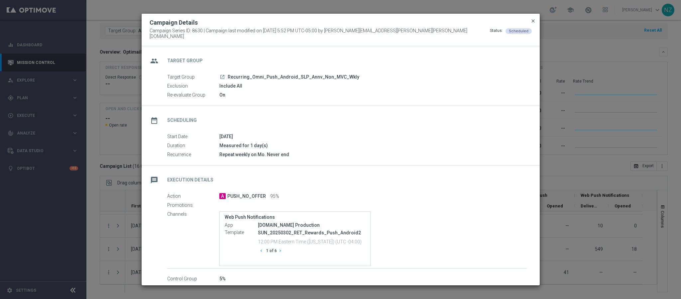 The image size is (681, 299). Describe the element at coordinates (373, 154) in the screenshot. I see `div: Repeat weekly on Mo. Never end` at that location.